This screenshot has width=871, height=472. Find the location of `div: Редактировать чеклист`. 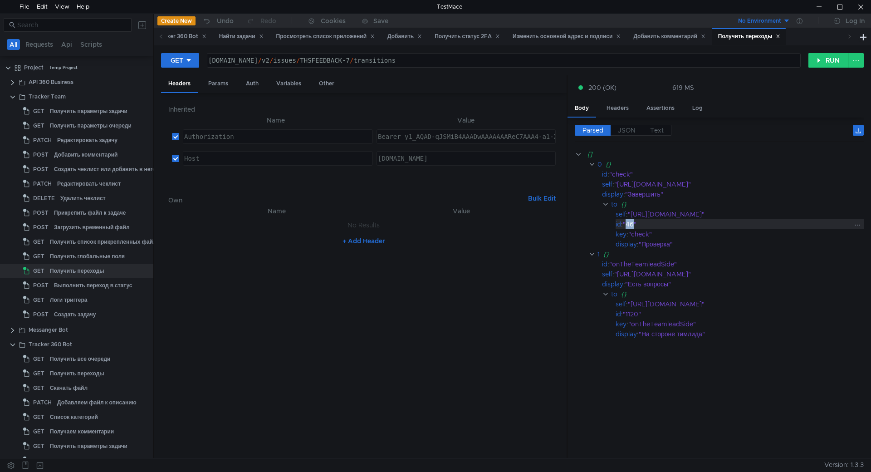

div: Редактировать чеклист is located at coordinates (89, 184).